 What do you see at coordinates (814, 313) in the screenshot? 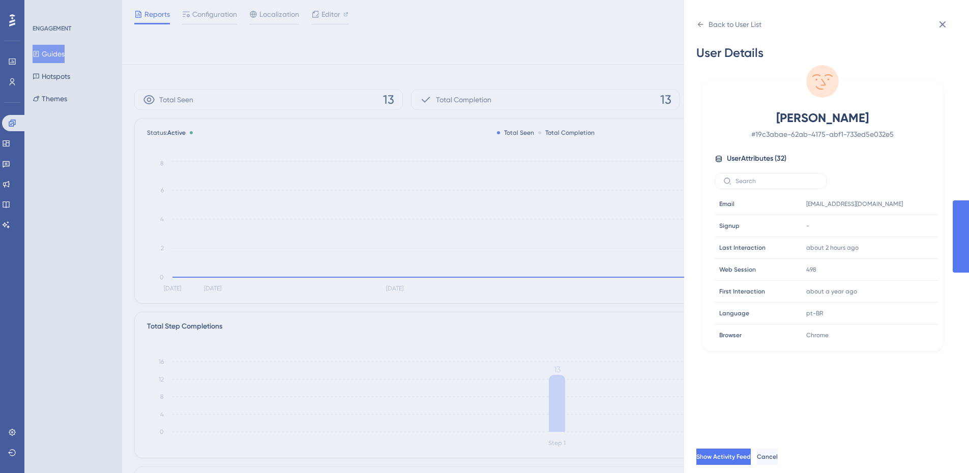
I see `span: pt-BR` at bounding box center [814, 313].